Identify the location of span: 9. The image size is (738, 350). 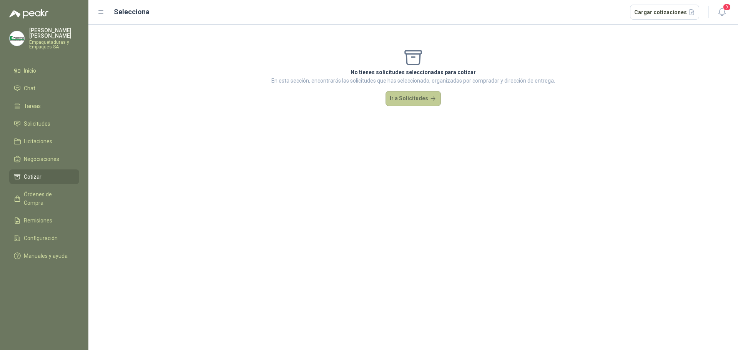
(726, 7).